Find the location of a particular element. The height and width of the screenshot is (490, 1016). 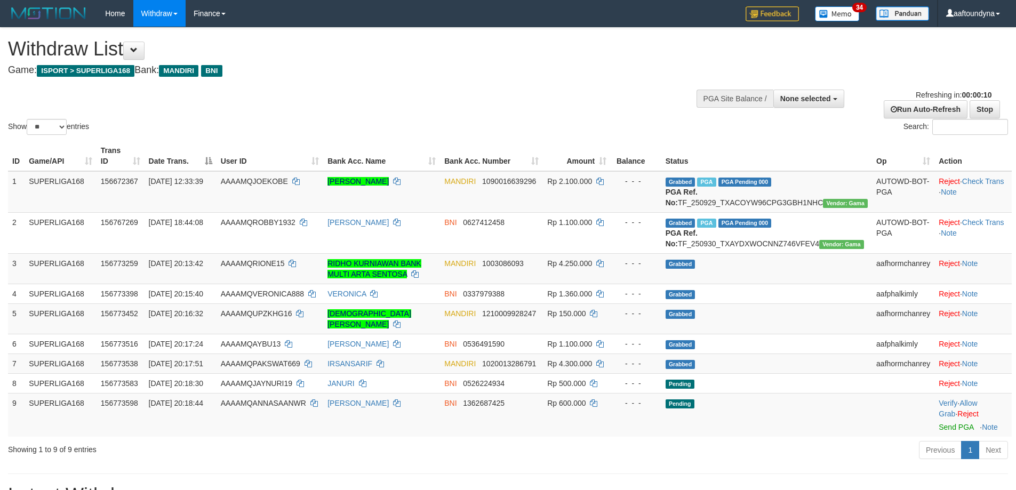

span: Copy 0627412458 to clipboard is located at coordinates (484, 222).